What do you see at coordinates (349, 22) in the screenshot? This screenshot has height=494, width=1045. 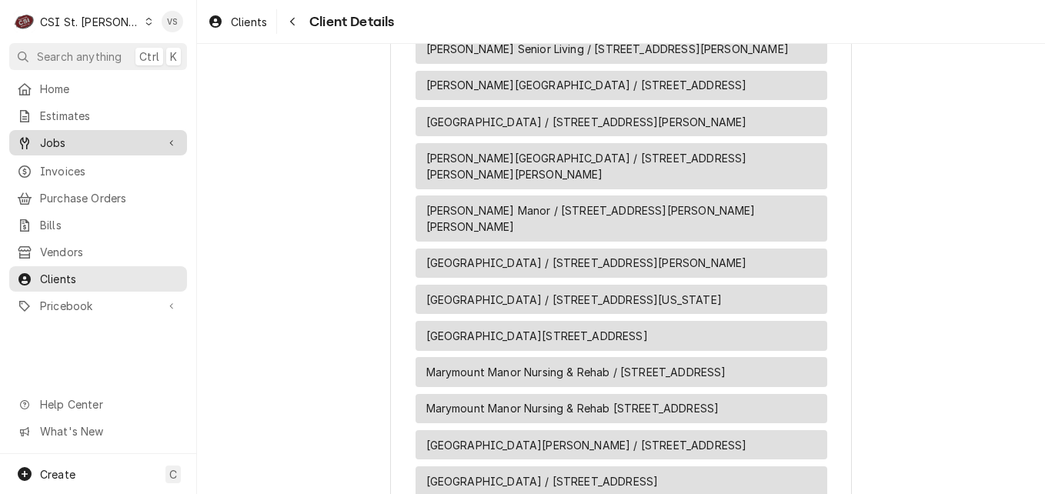 I see `span: Client Details` at bounding box center [349, 22].